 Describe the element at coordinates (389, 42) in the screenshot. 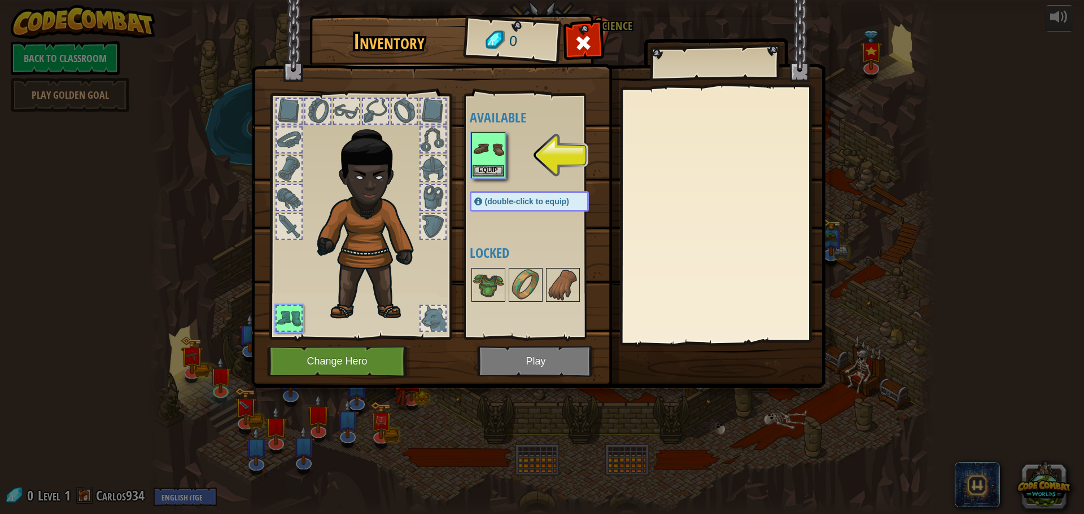

I see `h1: Inventory` at that location.